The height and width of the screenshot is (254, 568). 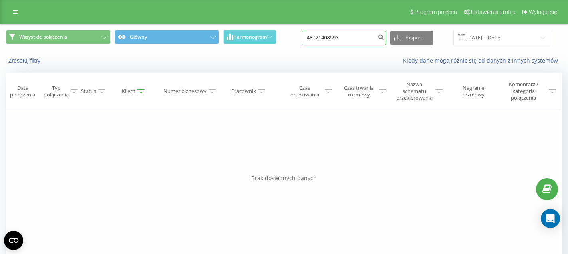 What do you see at coordinates (550, 219) in the screenshot?
I see `div: Open Intercom Messenger` at bounding box center [550, 219].